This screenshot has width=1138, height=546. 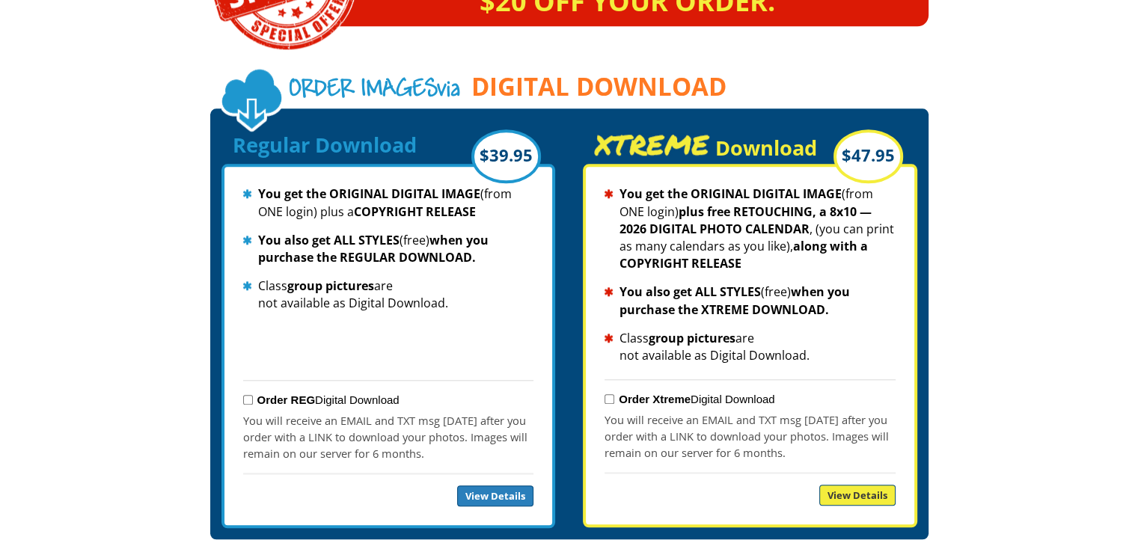 I want to click on span: DIGITAL DOWNLOAD, so click(x=599, y=87).